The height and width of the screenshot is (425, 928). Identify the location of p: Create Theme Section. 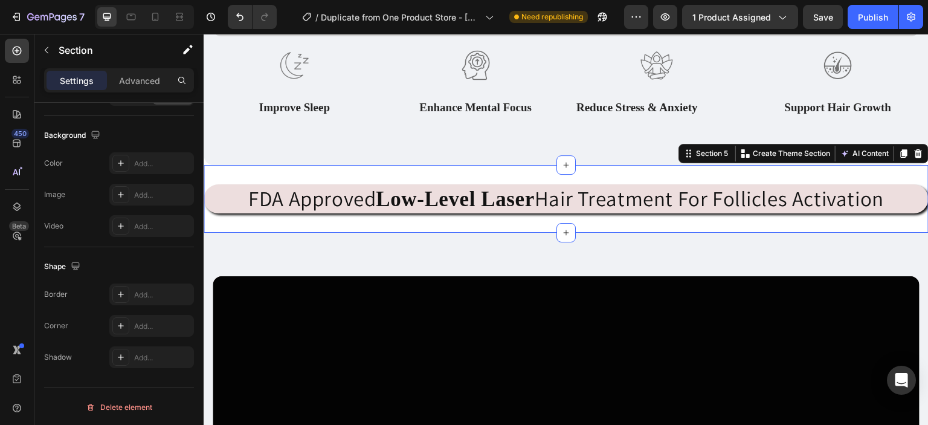
(588, 120).